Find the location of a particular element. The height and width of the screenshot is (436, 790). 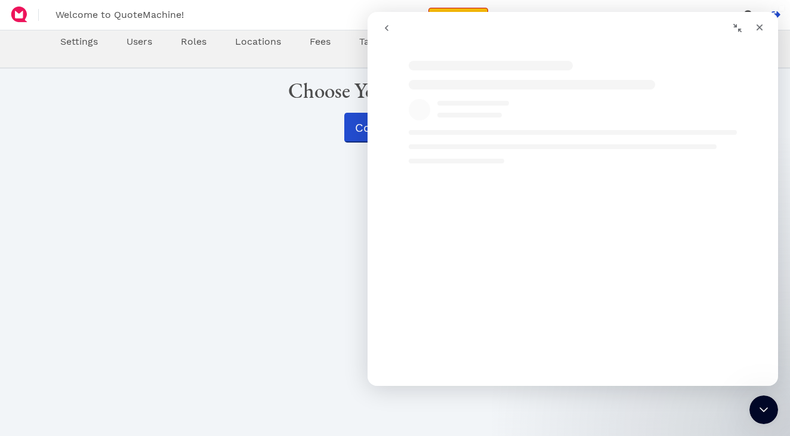

a: Users is located at coordinates (139, 42).